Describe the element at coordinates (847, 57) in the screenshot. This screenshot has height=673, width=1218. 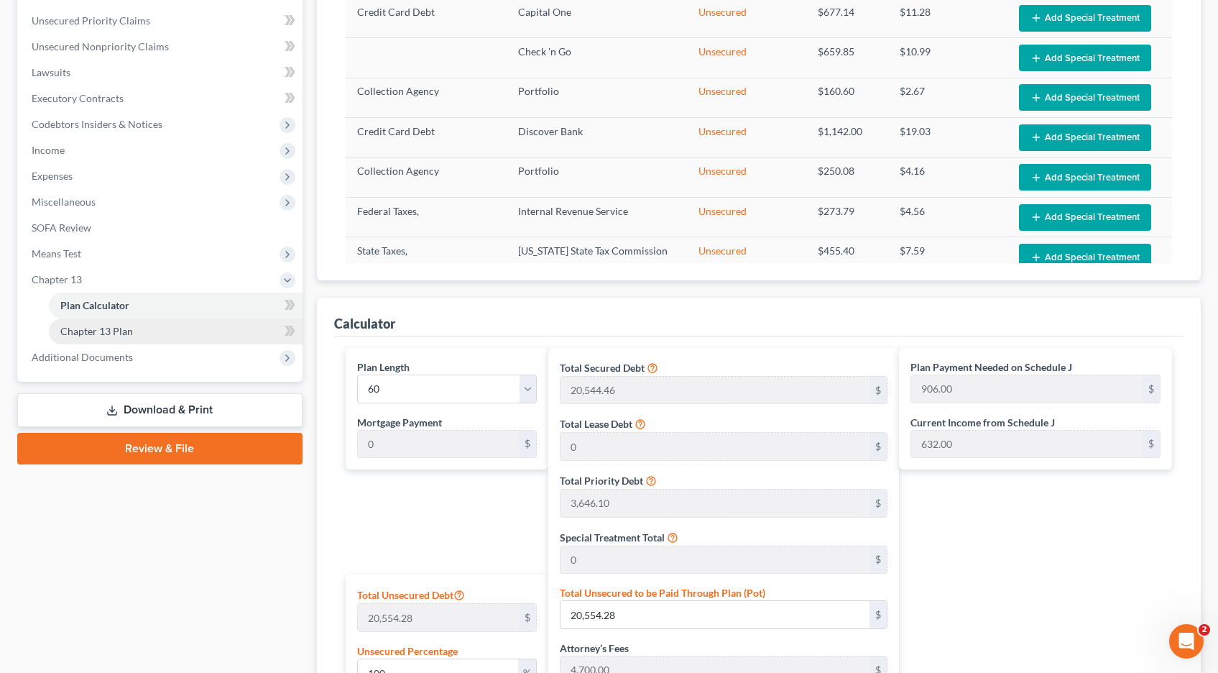
I see `td: $659.85` at that location.